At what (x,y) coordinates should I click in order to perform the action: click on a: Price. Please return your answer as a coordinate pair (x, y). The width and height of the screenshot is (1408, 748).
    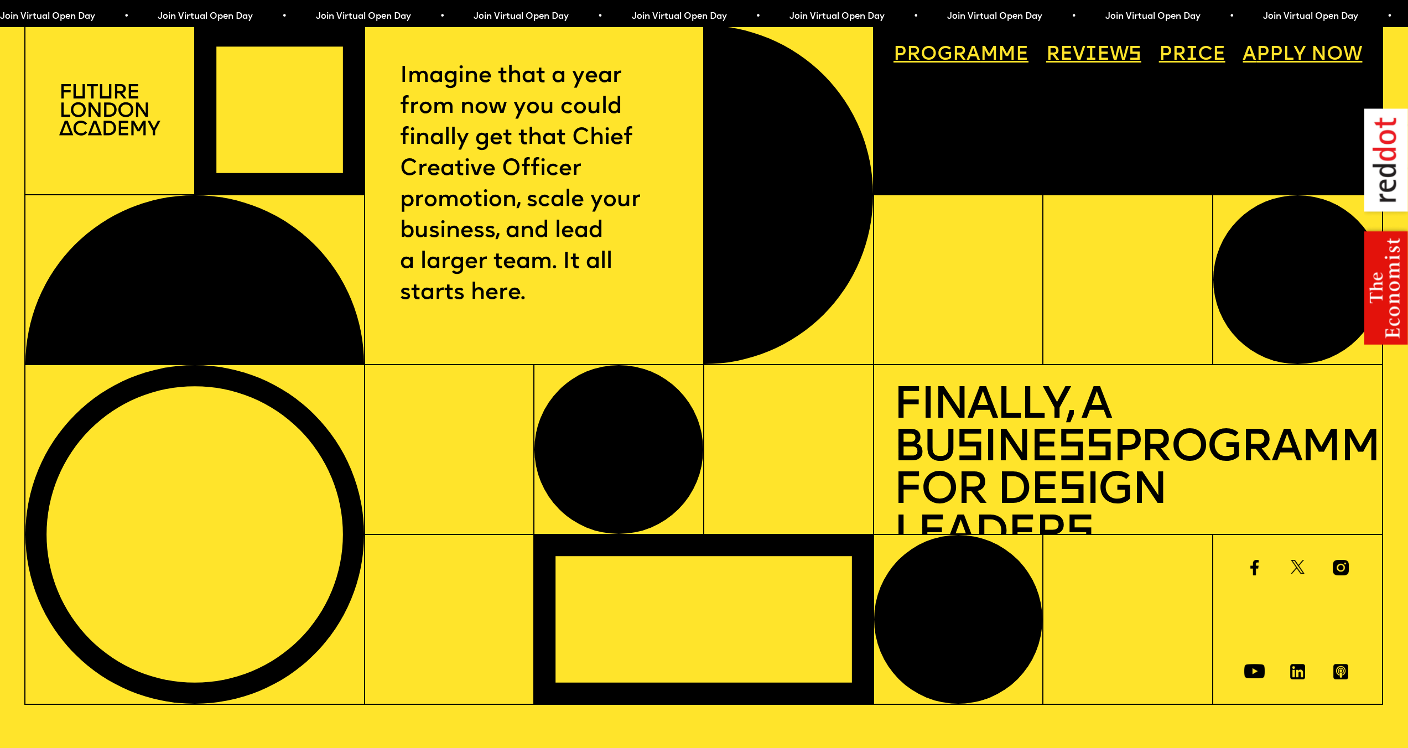
    Looking at the image, I should click on (1192, 55).